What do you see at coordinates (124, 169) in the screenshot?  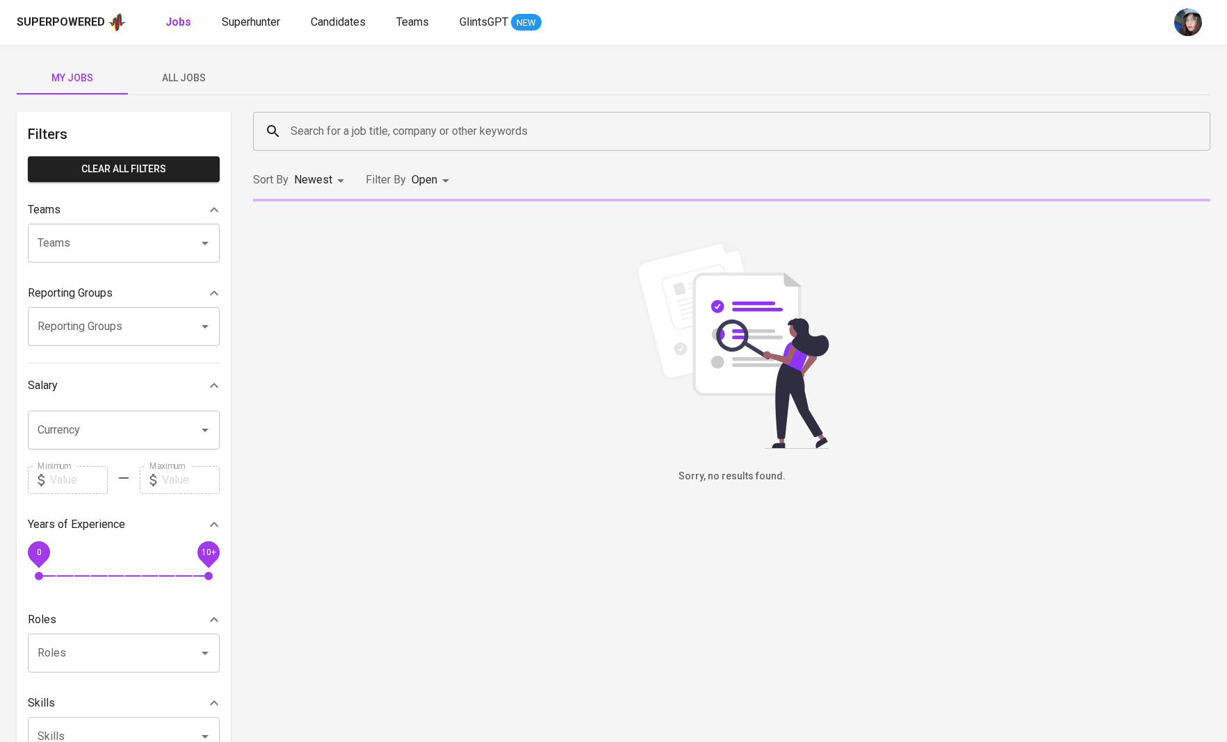 I see `span: Clear All filters` at bounding box center [124, 169].